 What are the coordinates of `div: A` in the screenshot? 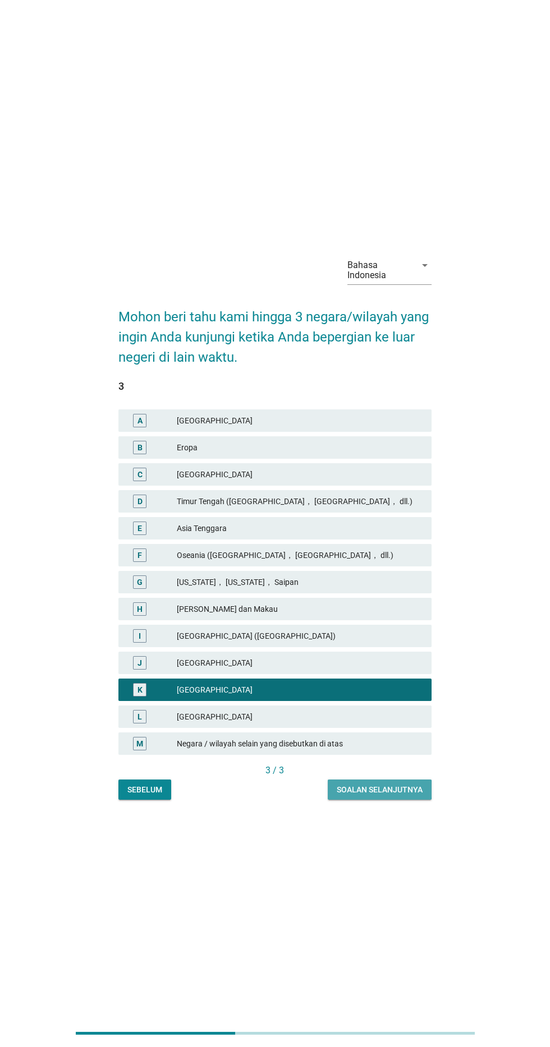 It's located at (140, 421).